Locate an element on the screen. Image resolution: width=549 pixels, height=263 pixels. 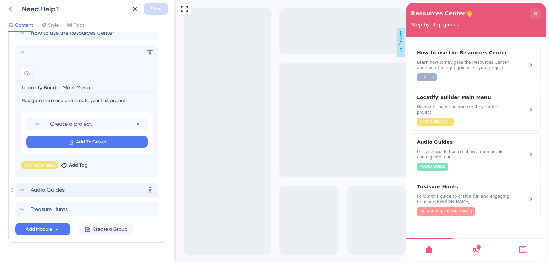
span: Resources Center👋 is located at coordinates (36, 11).